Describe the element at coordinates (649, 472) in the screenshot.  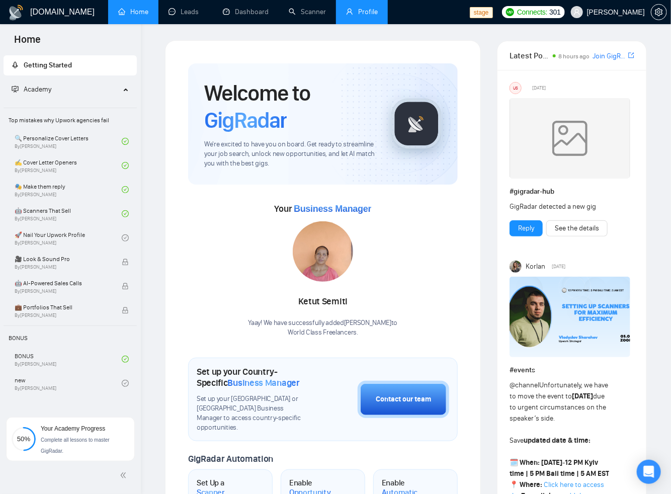
I see `div: Open Intercom Messenger` at that location.